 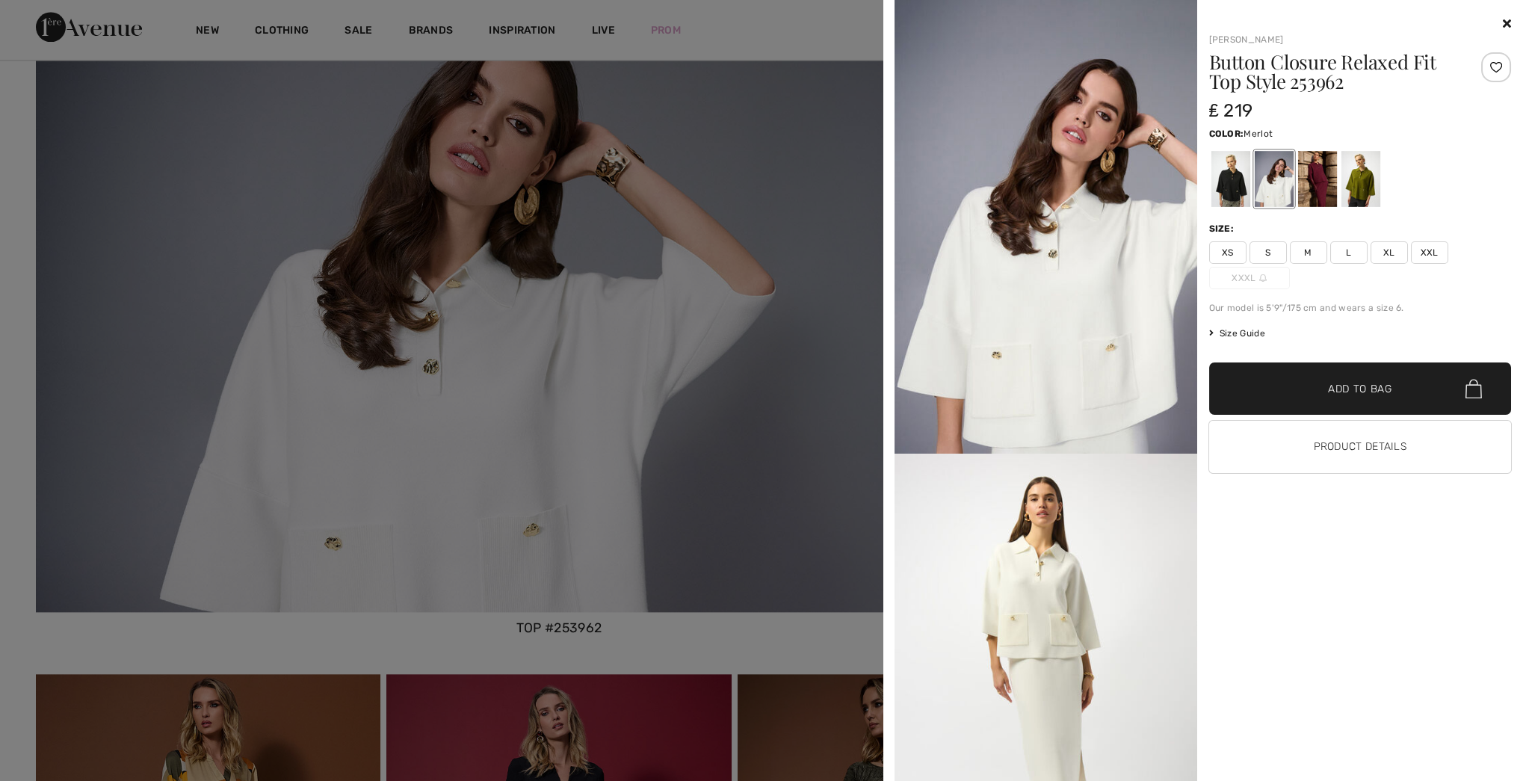 I want to click on button: Product Details, so click(x=1360, y=447).